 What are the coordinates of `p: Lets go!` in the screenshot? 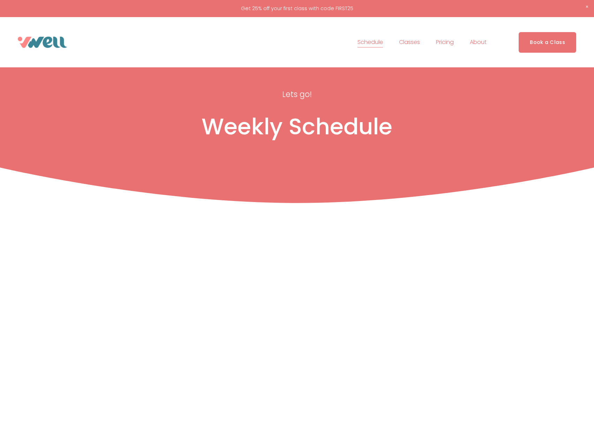 It's located at (297, 94).